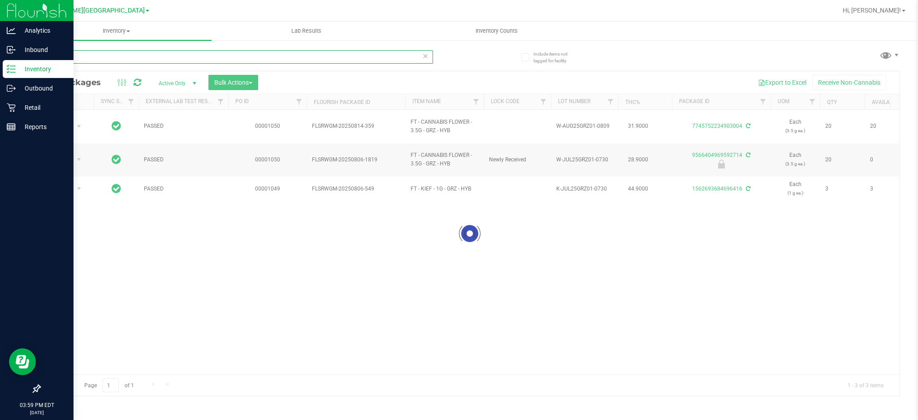 This screenshot has height=420, width=918. I want to click on p: Retail, so click(43, 108).